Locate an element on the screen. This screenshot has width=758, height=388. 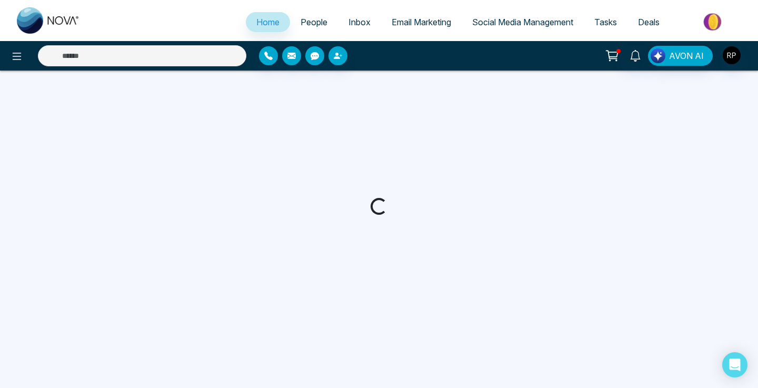
img: User Avatar is located at coordinates (732, 55).